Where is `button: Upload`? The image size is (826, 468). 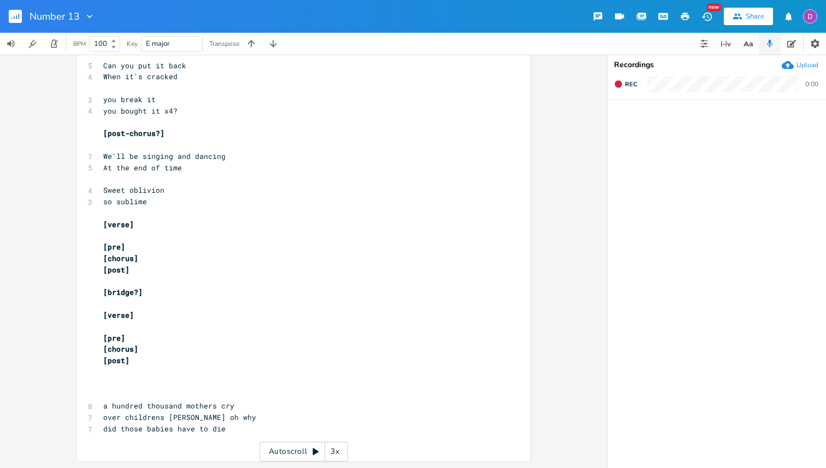 button: Upload is located at coordinates (800, 65).